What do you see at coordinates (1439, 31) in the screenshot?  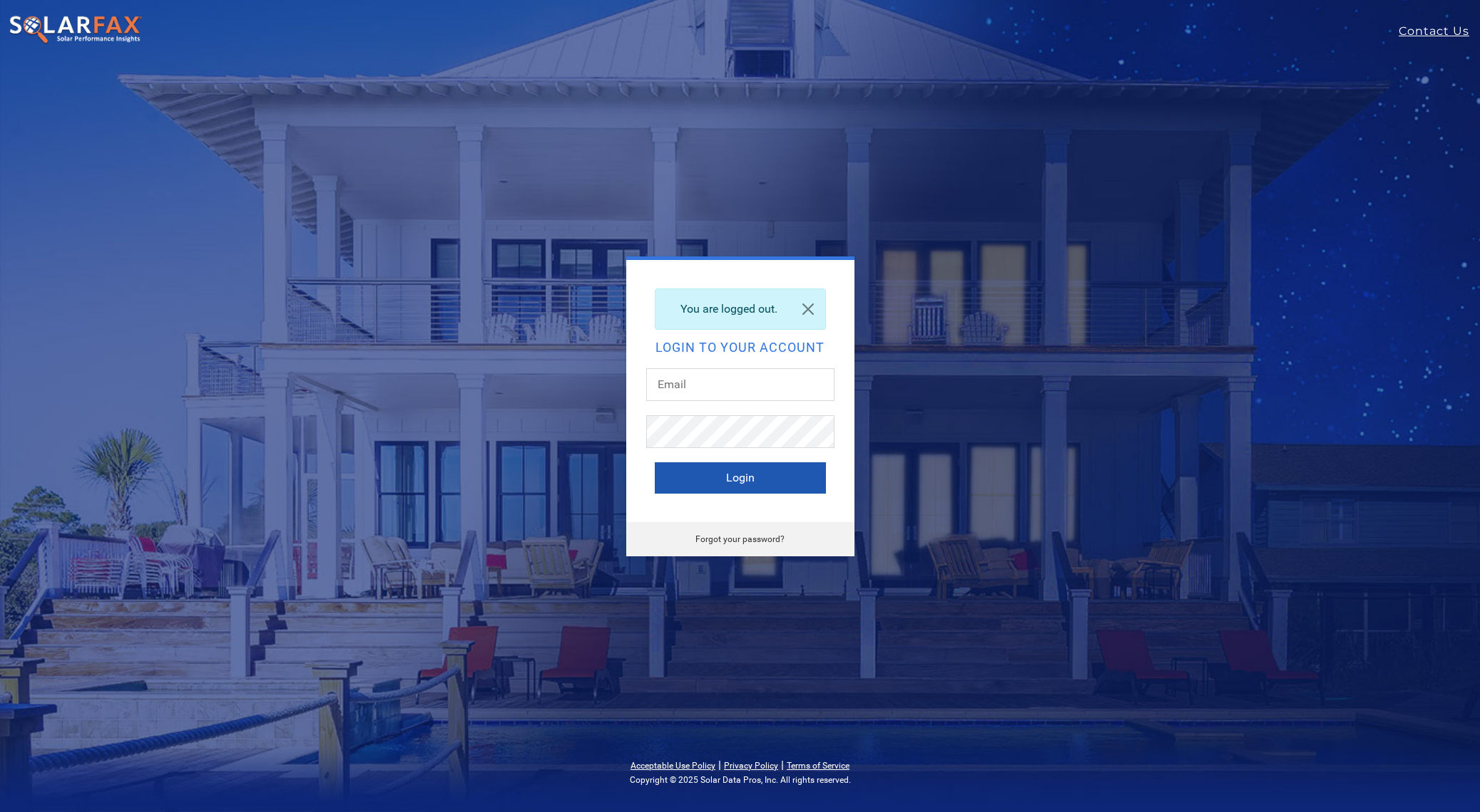 I see `a: Contact Us` at bounding box center [1439, 31].